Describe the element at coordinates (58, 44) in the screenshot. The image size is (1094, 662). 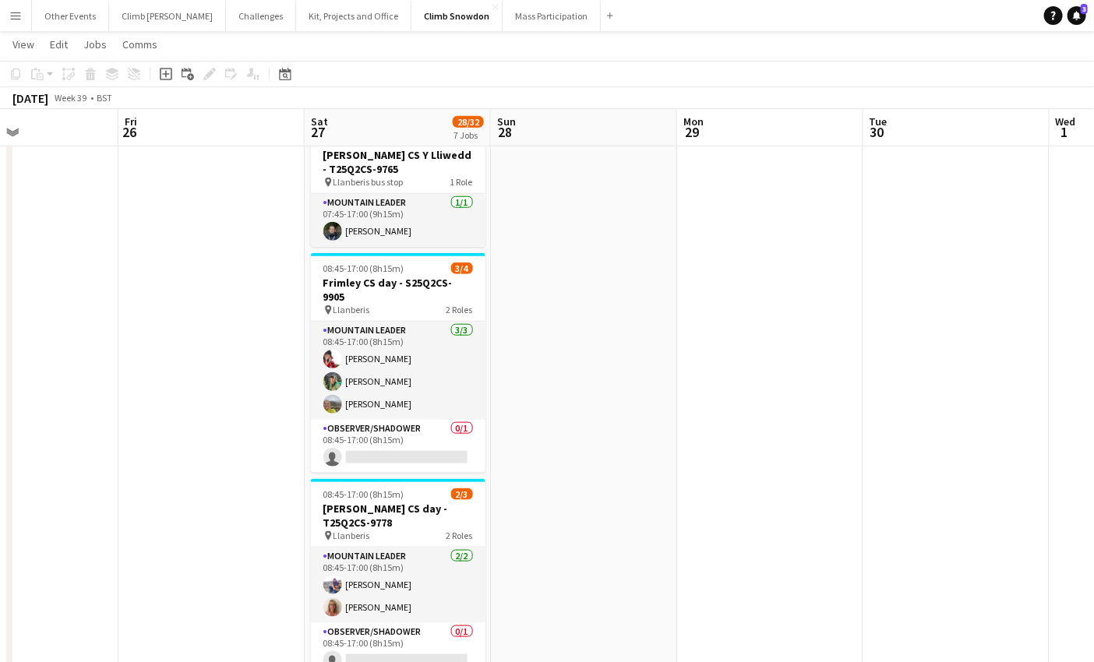
I see `span: Edit` at that location.